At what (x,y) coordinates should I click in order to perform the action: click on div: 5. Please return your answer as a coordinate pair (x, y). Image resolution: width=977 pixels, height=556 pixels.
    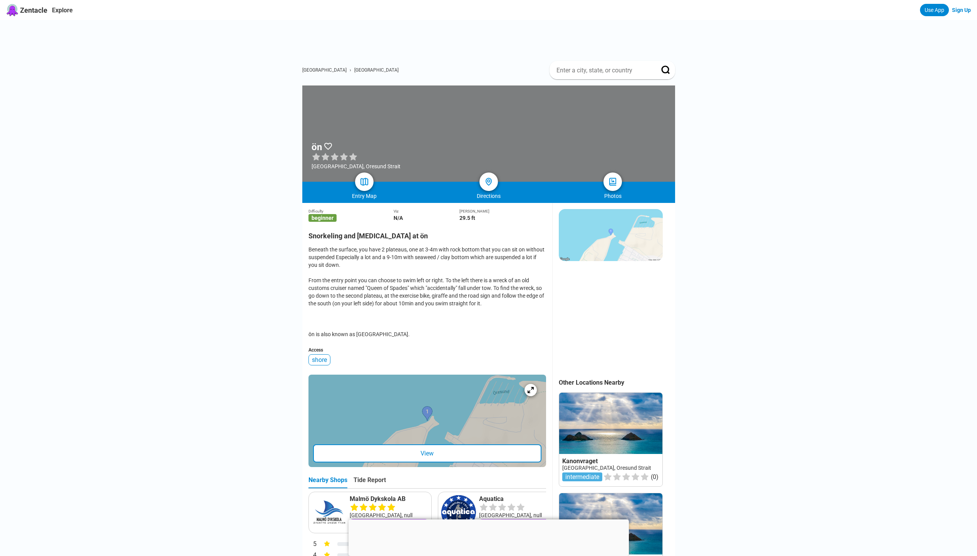
    Looking at the image, I should click on (313, 545).